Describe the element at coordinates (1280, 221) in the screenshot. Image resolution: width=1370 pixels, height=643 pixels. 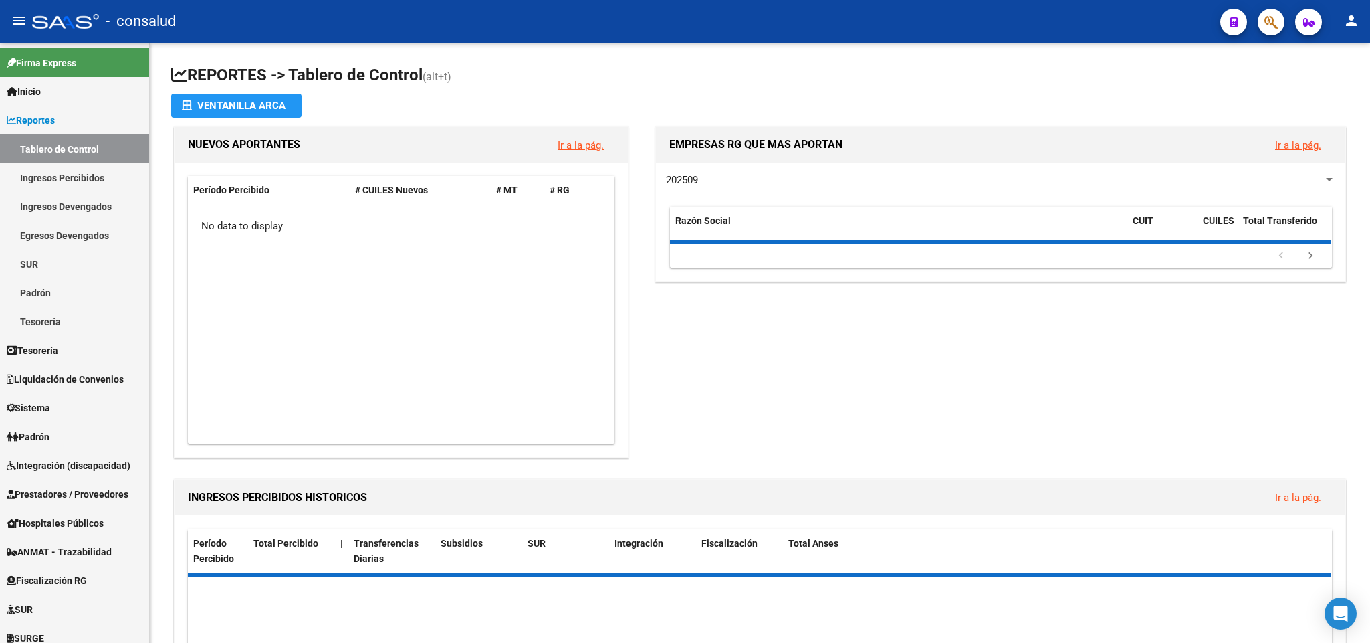
I see `span: Total Transferido` at that location.